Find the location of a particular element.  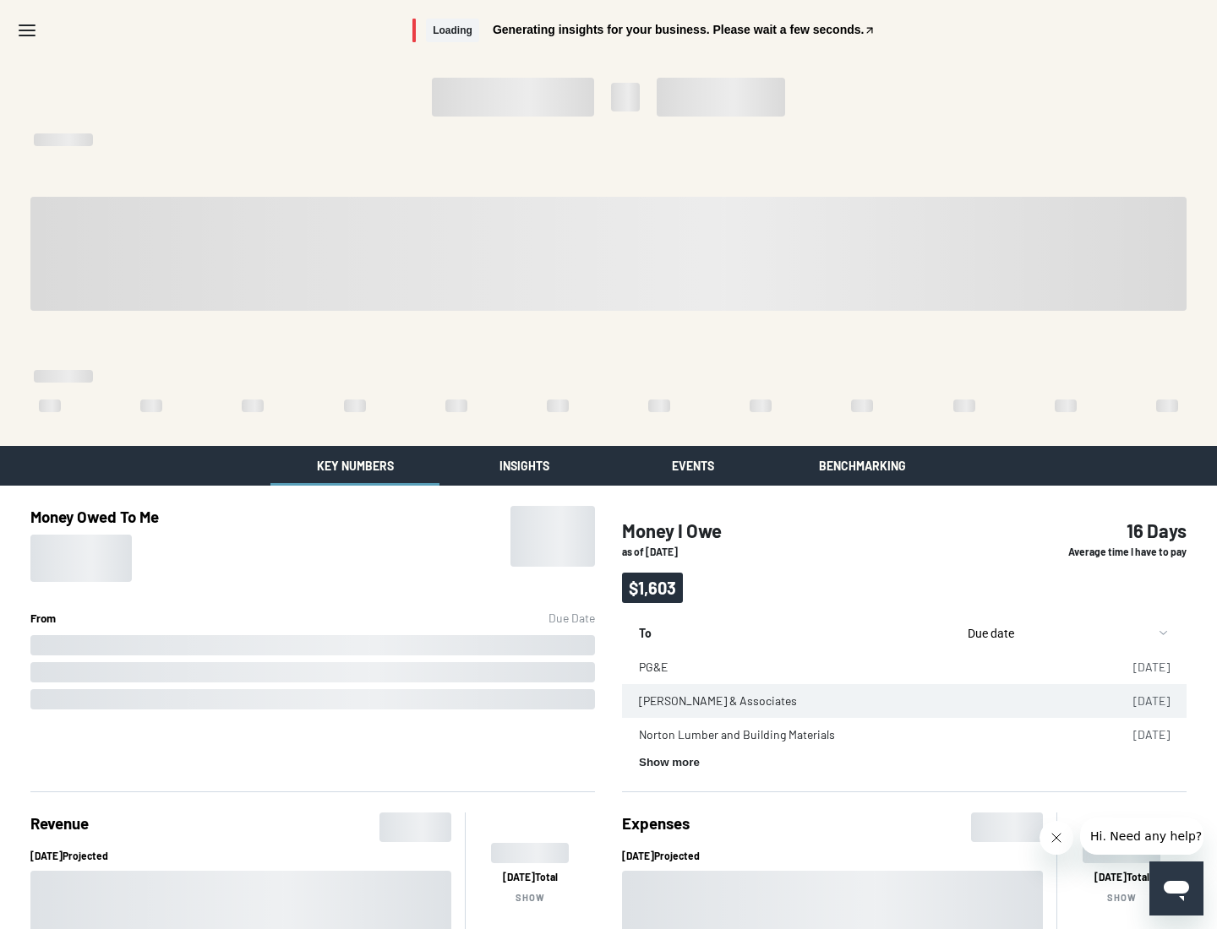

span: Hi. Need any help? is located at coordinates (66, 19).